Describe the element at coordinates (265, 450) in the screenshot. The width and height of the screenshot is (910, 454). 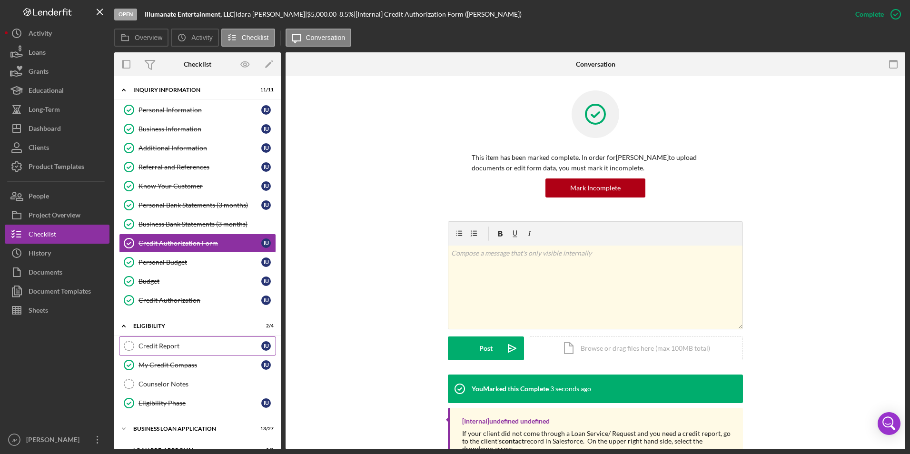
I see `div: 0 / 2` at that location.